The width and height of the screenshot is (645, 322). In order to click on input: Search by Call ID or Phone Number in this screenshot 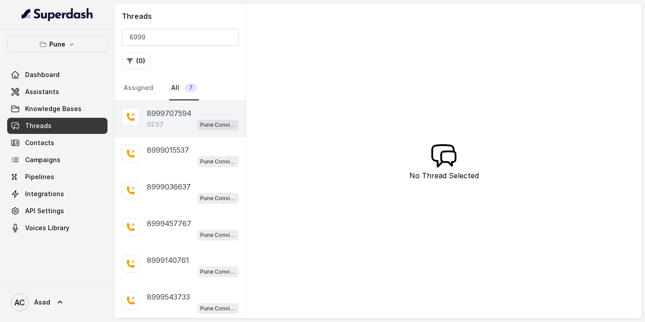, I will do `click(180, 37)`.